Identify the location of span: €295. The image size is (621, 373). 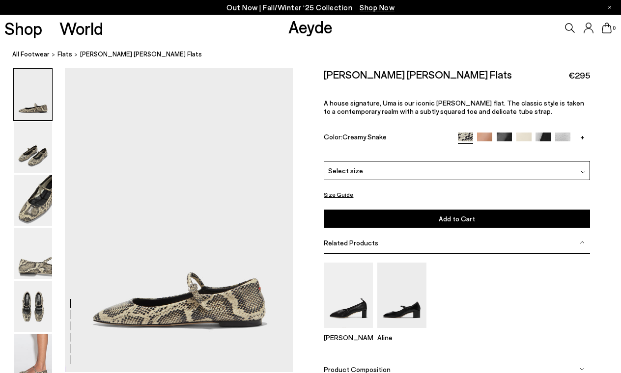
(579, 75).